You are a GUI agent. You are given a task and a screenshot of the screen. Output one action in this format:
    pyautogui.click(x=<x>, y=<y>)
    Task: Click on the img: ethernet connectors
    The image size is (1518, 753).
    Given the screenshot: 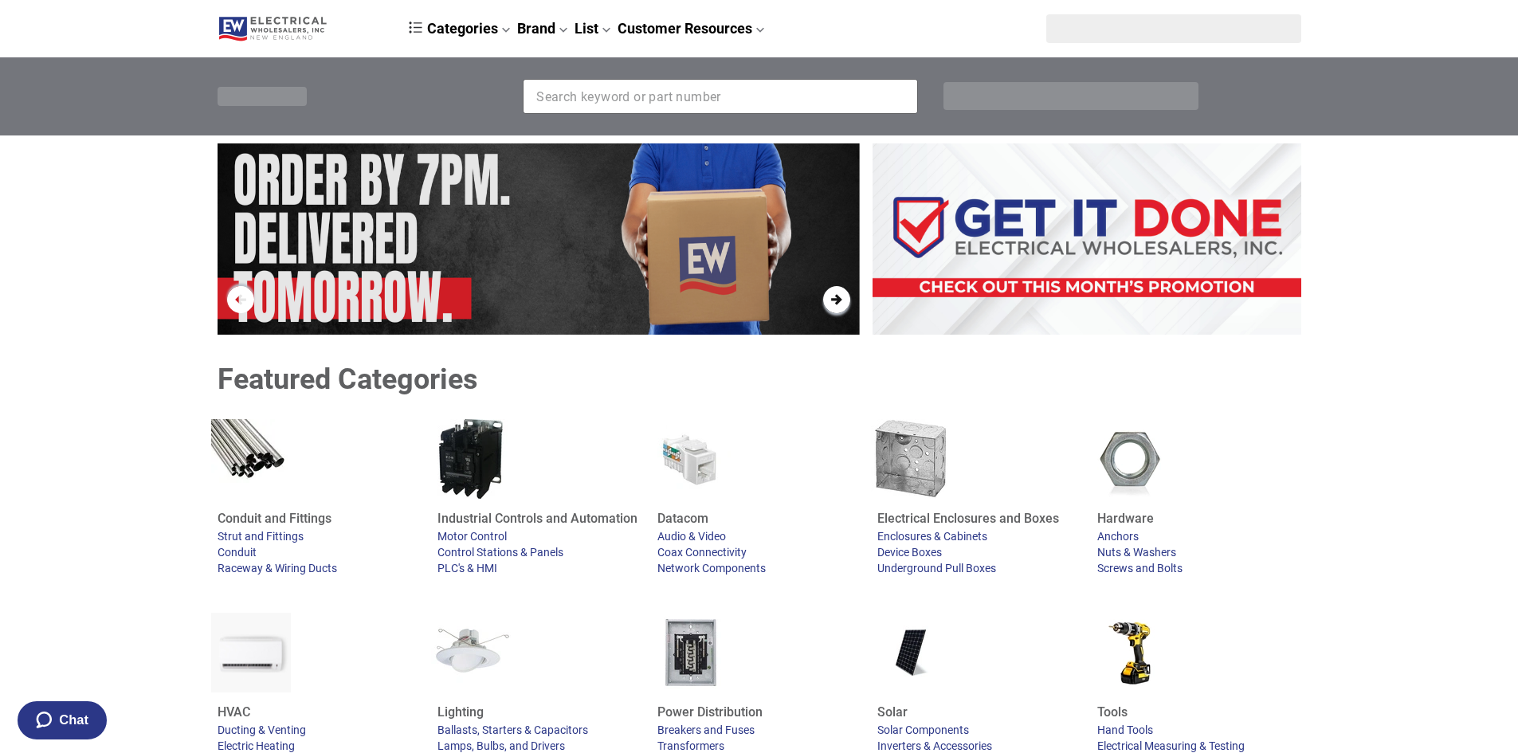 What is the action you would take?
    pyautogui.click(x=691, y=459)
    